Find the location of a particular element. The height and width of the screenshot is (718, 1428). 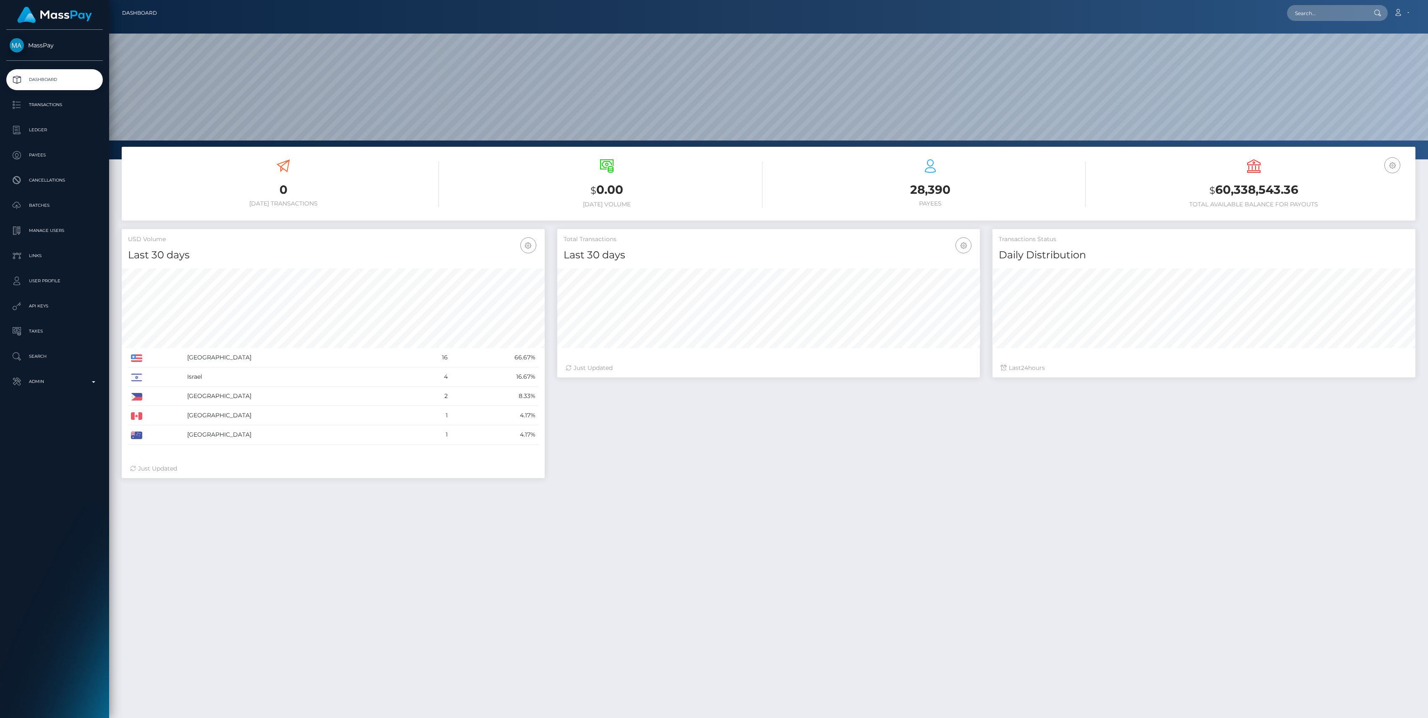

td: 4 is located at coordinates (431, 377).